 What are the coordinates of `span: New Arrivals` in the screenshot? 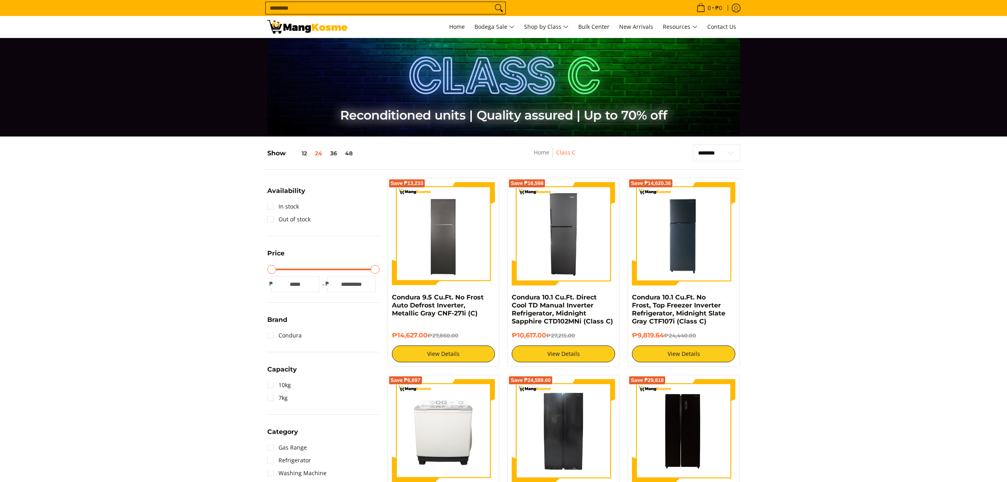 It's located at (636, 26).